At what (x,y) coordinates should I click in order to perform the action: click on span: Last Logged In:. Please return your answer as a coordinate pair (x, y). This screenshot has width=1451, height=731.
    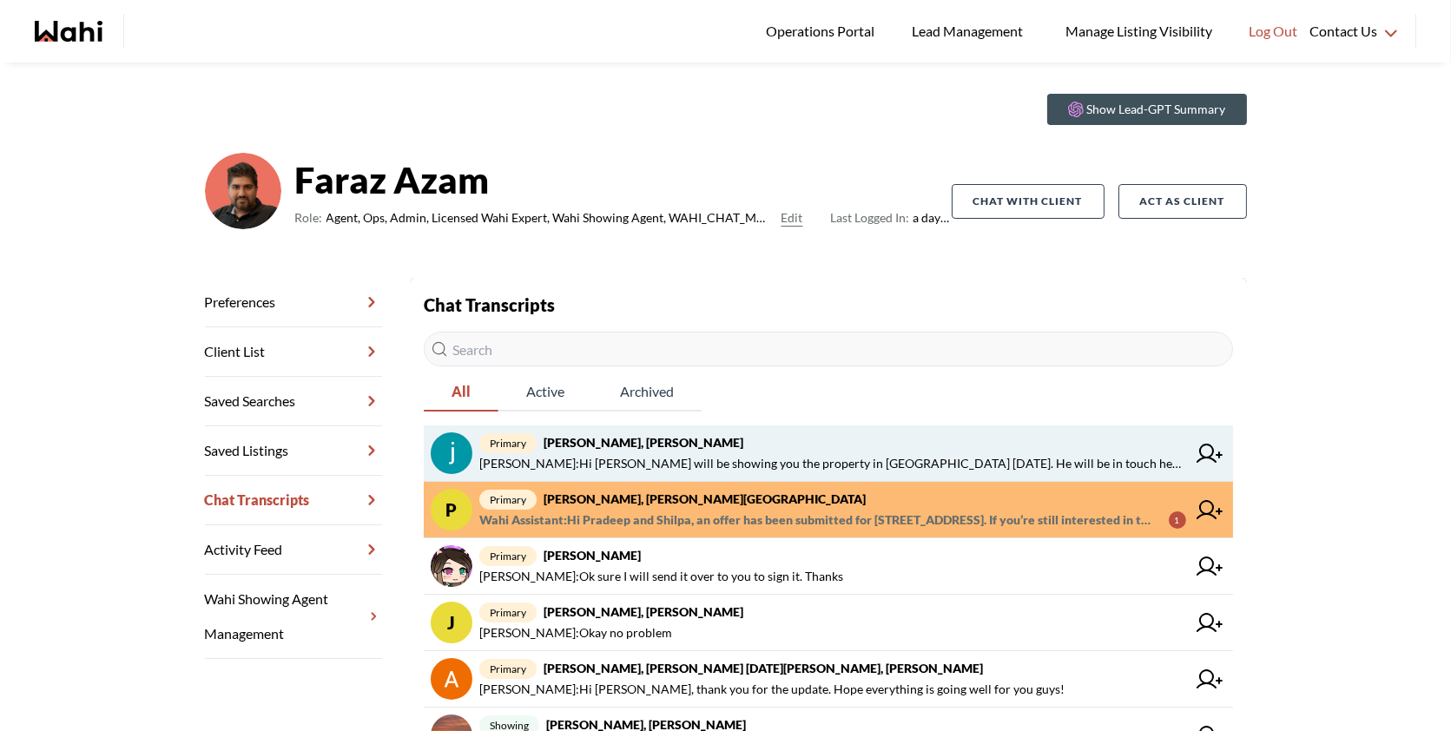
    Looking at the image, I should click on (870, 217).